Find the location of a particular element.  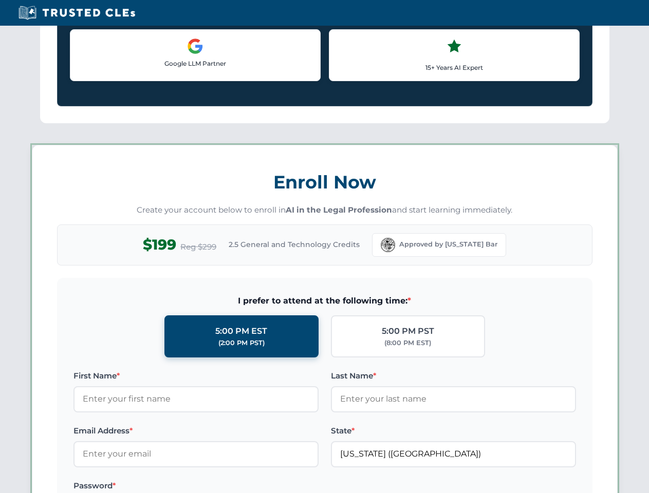

div: (2:00 PM PST) is located at coordinates (242, 343).